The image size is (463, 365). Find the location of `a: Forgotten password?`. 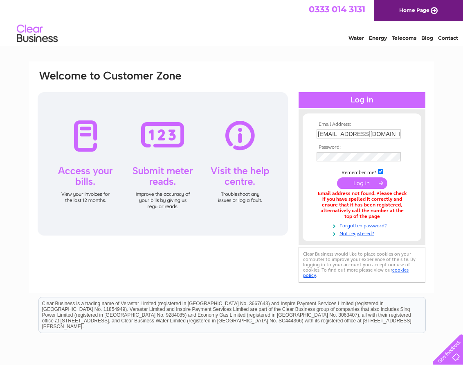

a: Forgotten password? is located at coordinates (363, 225).